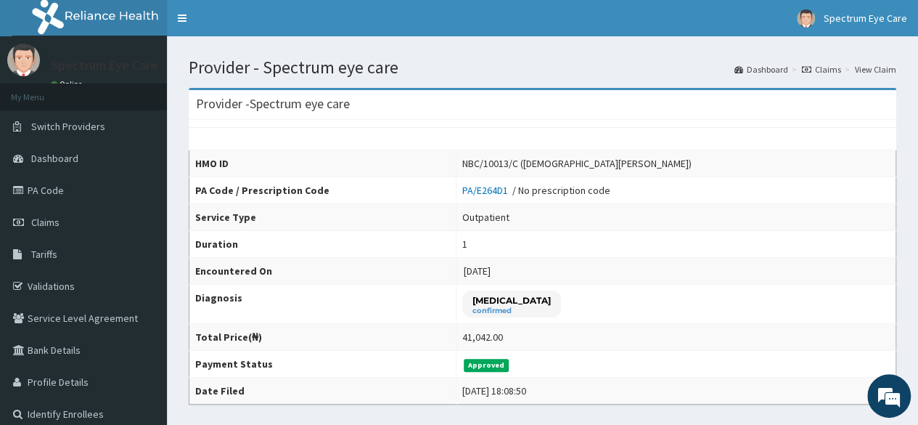 The image size is (918, 425). What do you see at coordinates (323, 304) in the screenshot?
I see `th: Diagnosis` at bounding box center [323, 304].